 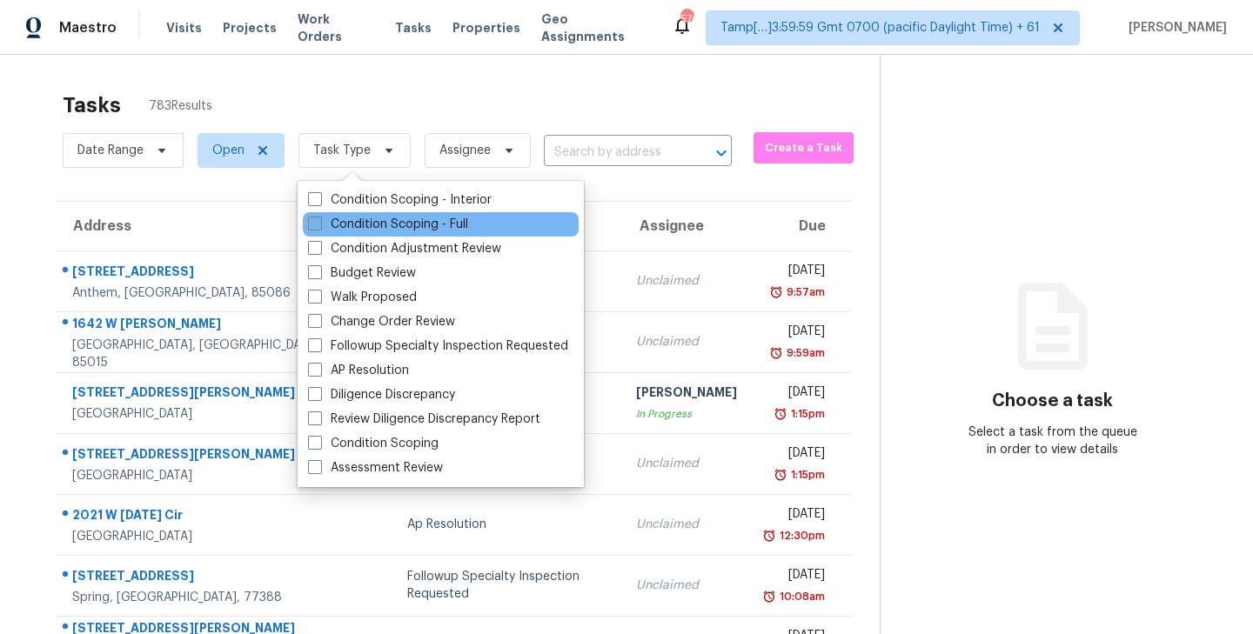 What do you see at coordinates (722, 153) in the screenshot?
I see `button: Open` at bounding box center [722, 153].